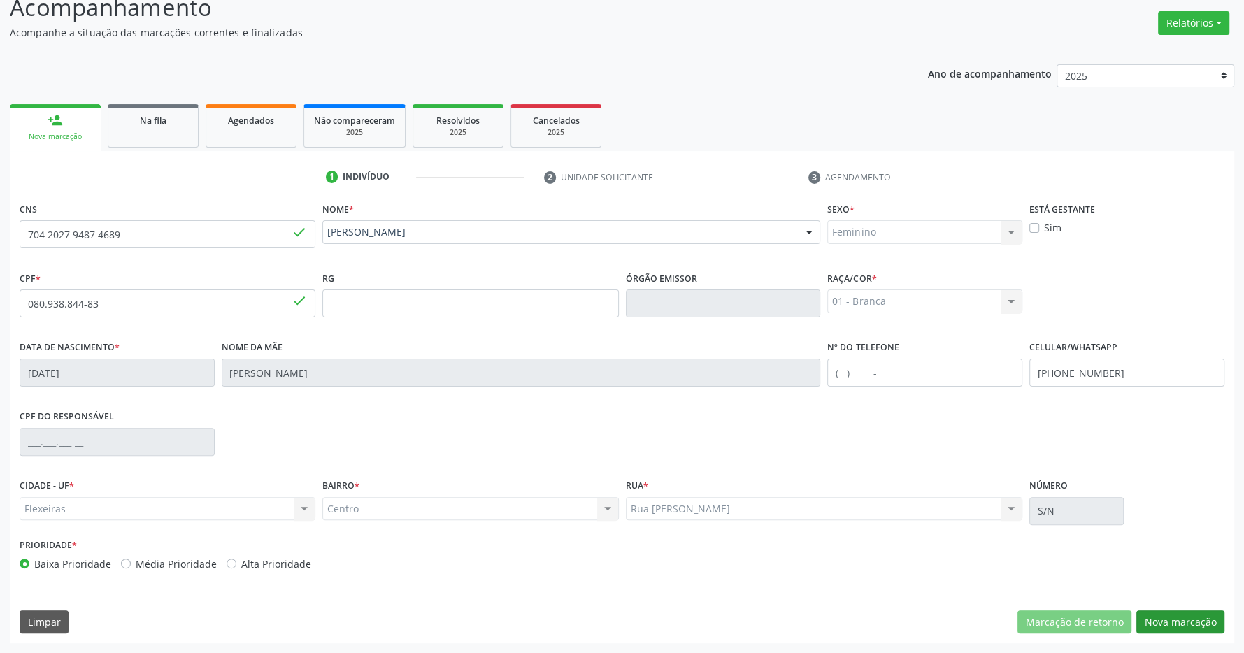 This screenshot has width=1244, height=653. Describe the element at coordinates (30, 278) in the screenshot. I see `label: CPF` at that location.